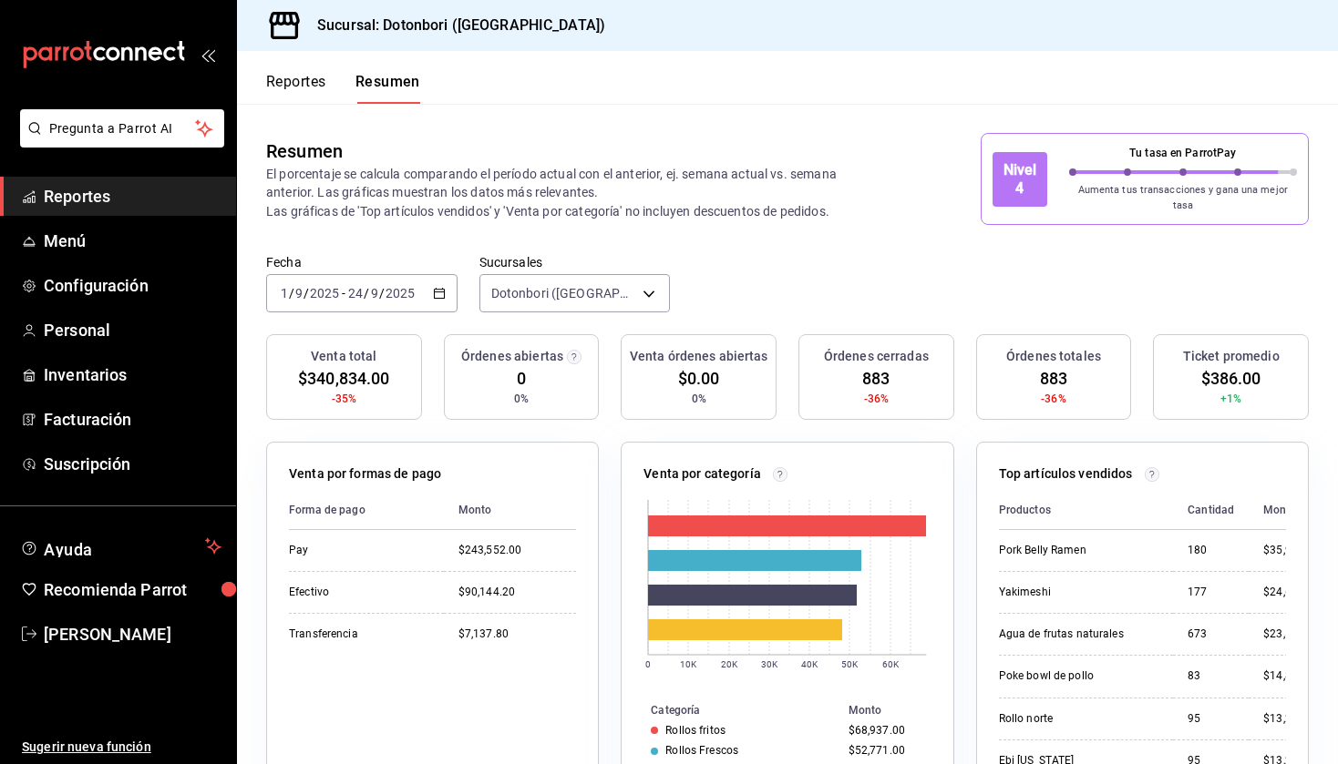 The image size is (1338, 764). What do you see at coordinates (1210, 719) in the screenshot?
I see `div: 95` at bounding box center [1210, 719].